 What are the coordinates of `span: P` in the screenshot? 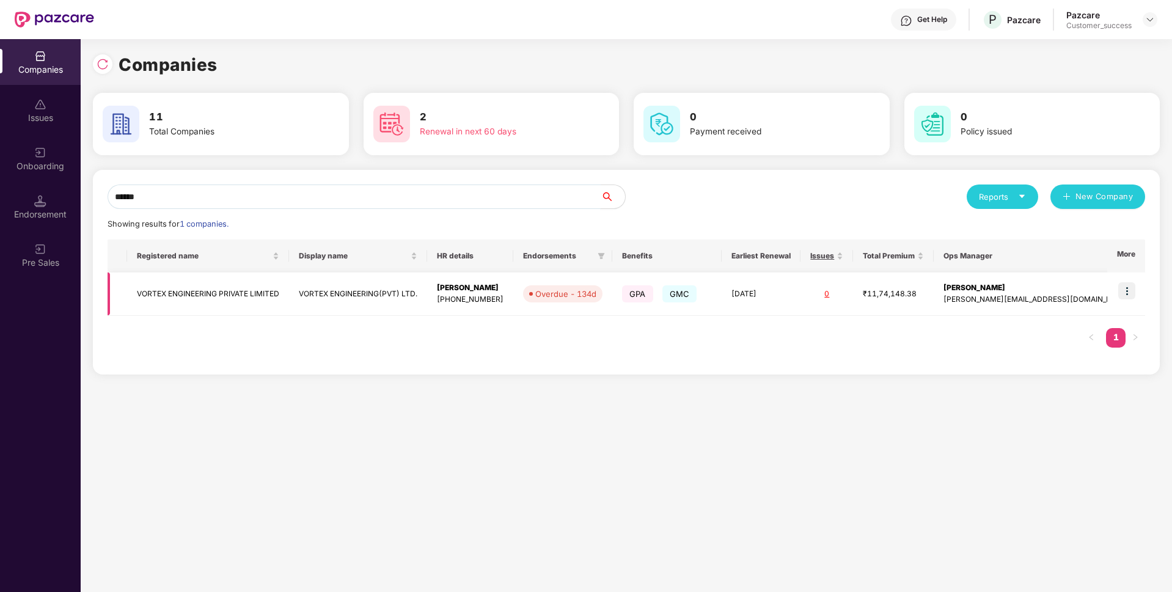 It's located at (993, 20).